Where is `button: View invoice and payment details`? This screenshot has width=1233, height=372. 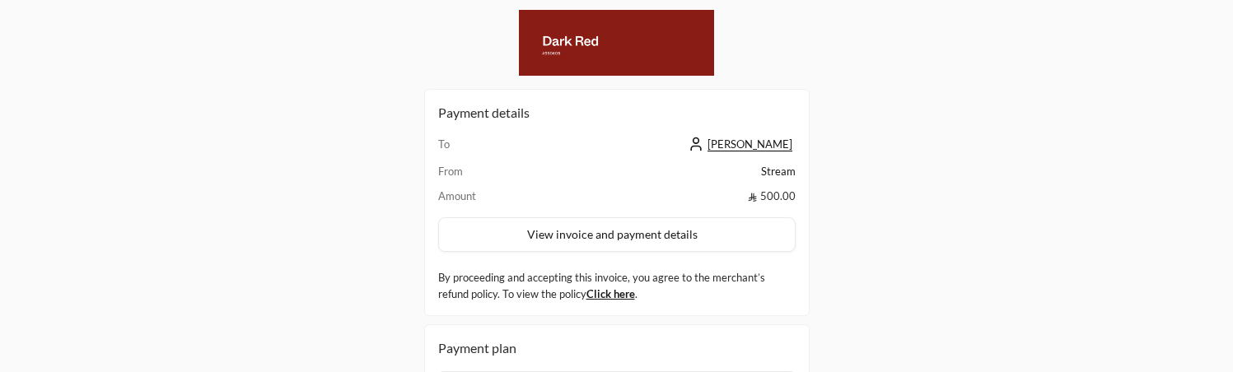 button: View invoice and payment details is located at coordinates (617, 235).